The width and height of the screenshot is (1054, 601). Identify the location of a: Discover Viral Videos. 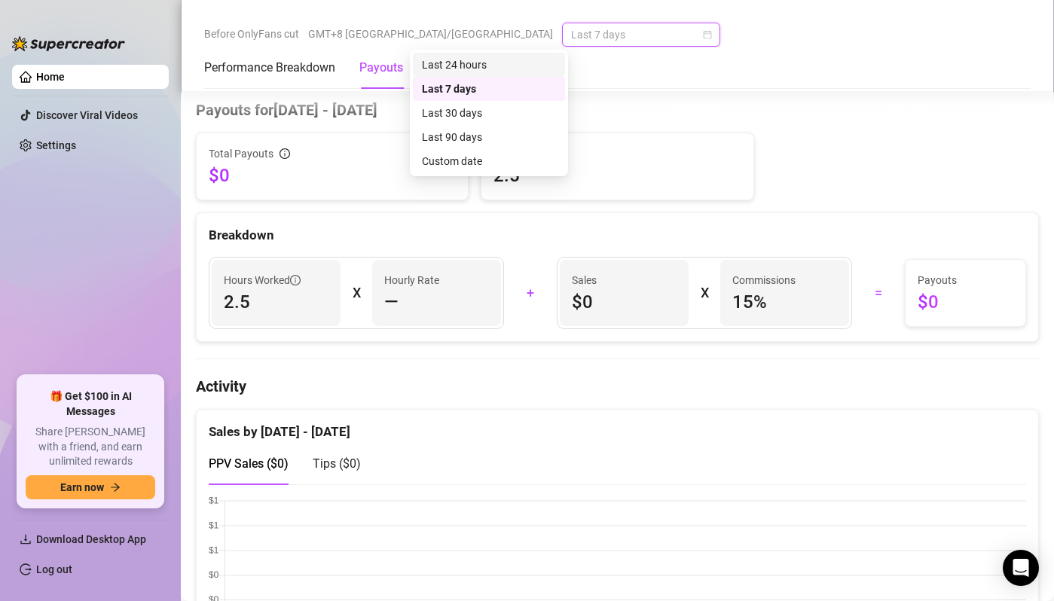
(87, 115).